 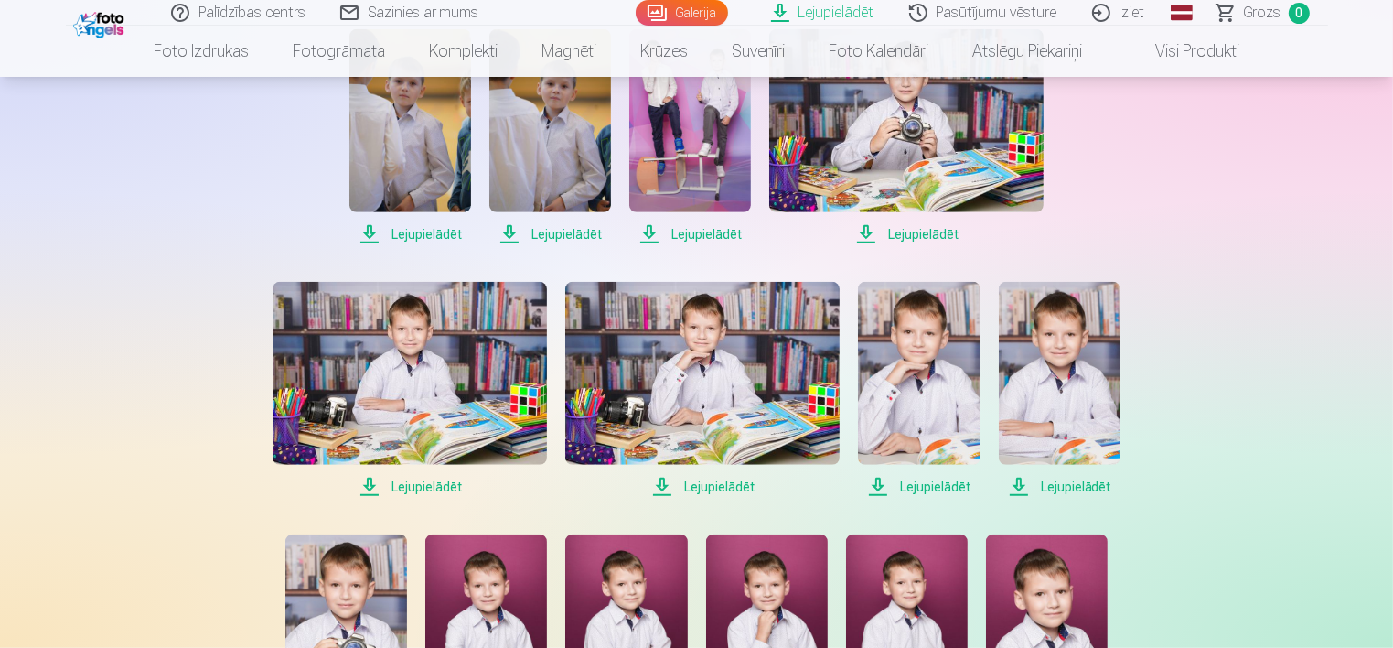 What do you see at coordinates (201, 51) in the screenshot?
I see `a: Foto izdrukas` at bounding box center [201, 51].